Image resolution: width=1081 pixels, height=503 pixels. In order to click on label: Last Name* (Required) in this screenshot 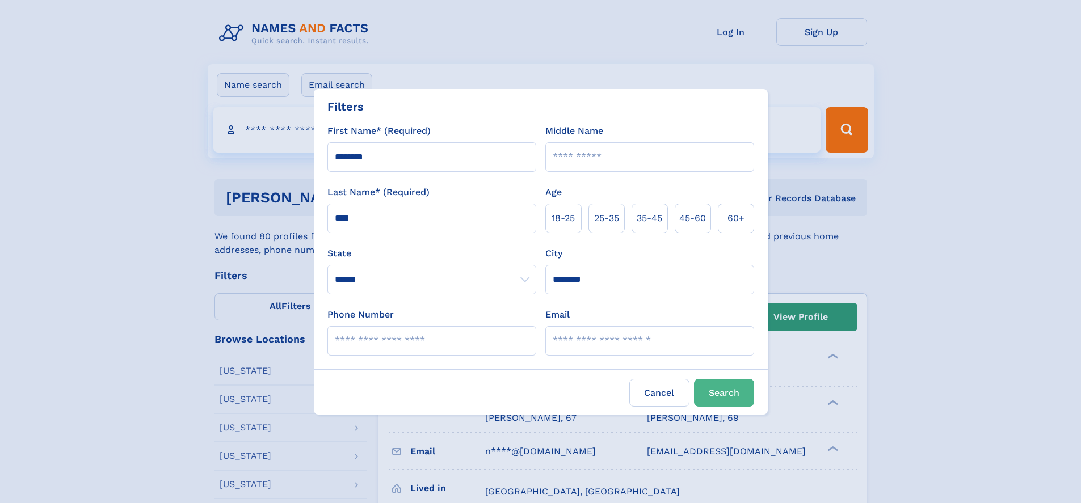, I will do `click(378, 192)`.